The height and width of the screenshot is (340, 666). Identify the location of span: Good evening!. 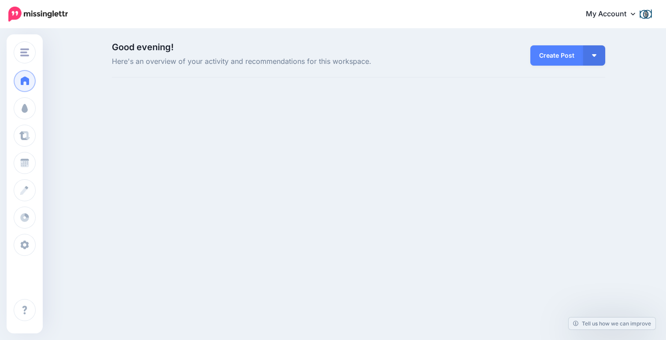
(143, 47).